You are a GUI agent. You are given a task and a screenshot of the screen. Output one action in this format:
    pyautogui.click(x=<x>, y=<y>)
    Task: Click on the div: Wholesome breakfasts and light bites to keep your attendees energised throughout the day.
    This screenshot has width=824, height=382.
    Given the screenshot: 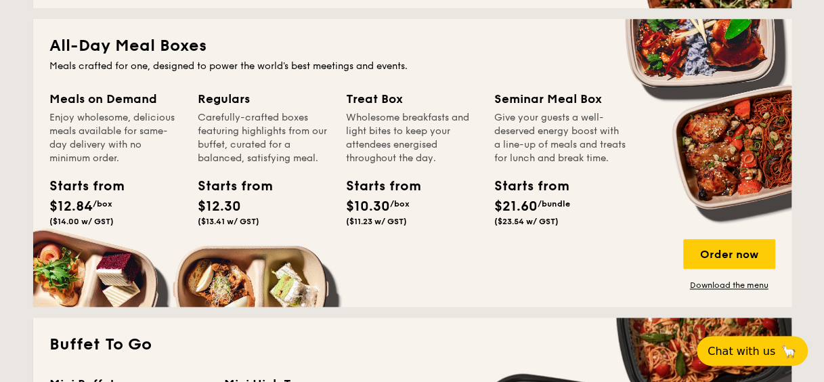 What is the action you would take?
    pyautogui.click(x=412, y=138)
    